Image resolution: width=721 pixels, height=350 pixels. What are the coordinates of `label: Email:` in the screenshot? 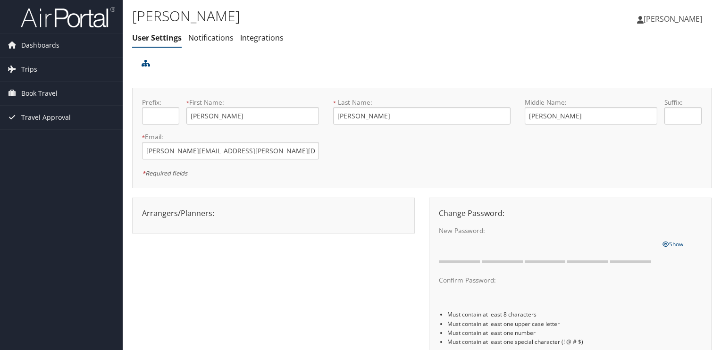 It's located at (230, 137).